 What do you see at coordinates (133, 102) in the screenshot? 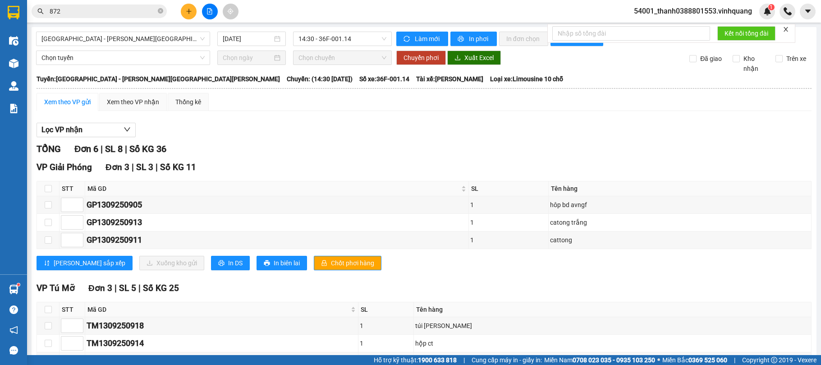
I see `div: Xem theo VP nhận` at bounding box center [133, 102].